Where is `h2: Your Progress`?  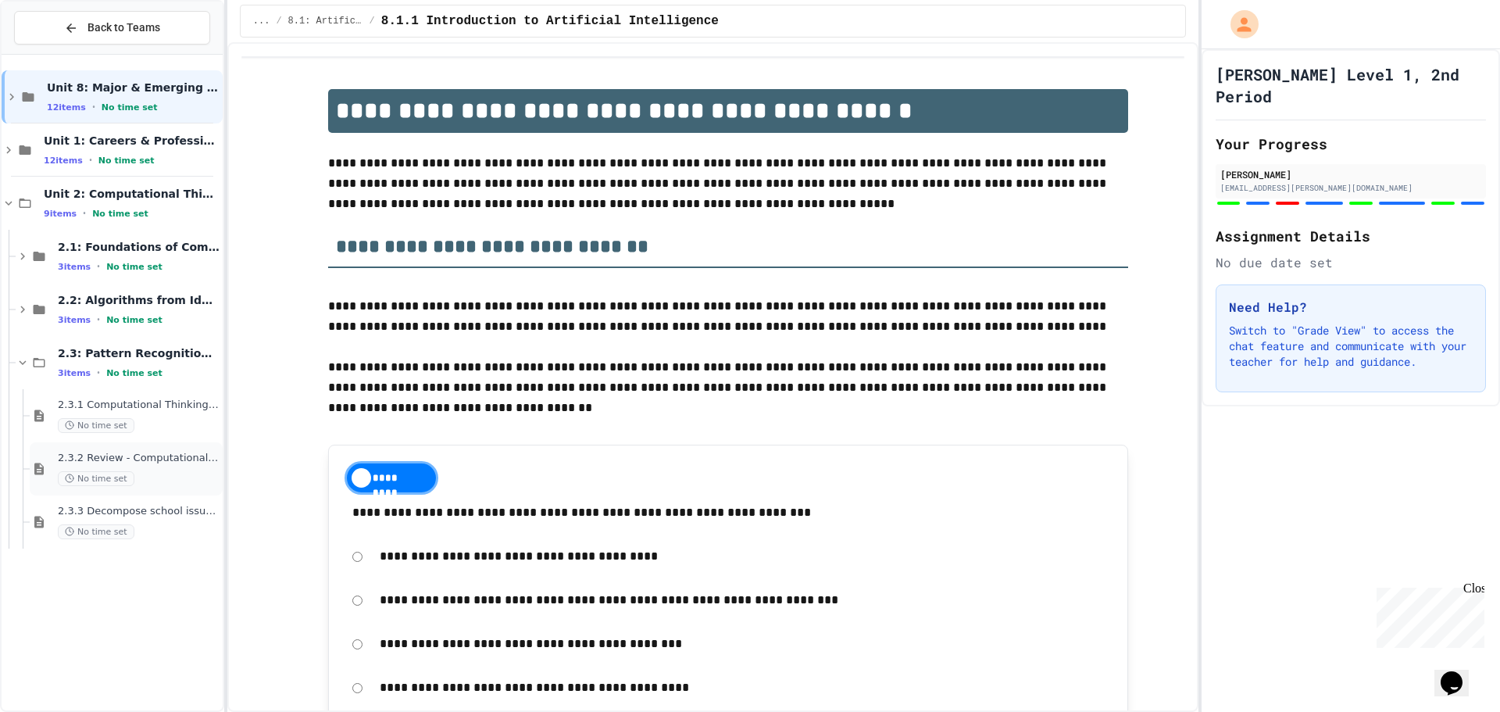 h2: Your Progress is located at coordinates (1351, 144).